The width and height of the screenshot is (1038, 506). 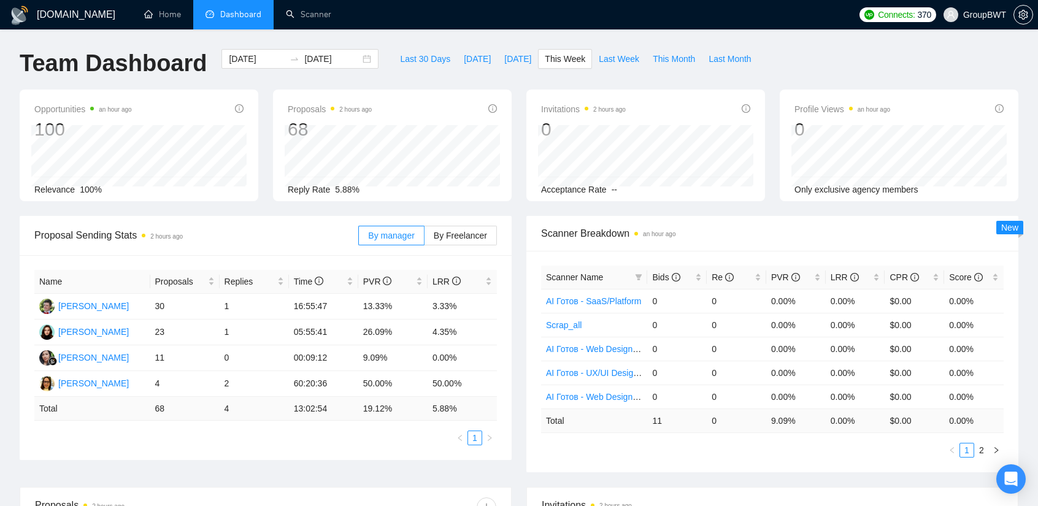 What do you see at coordinates (166, 236) in the screenshot?
I see `time: 2 hours ago` at bounding box center [166, 236].